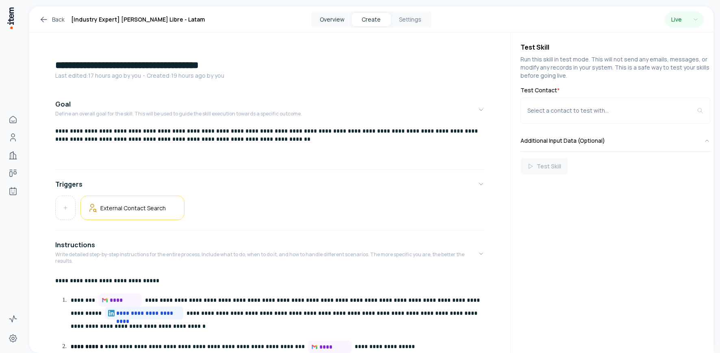 This screenshot has height=353, width=720. What do you see at coordinates (133, 208) in the screenshot?
I see `h5: External Contact Search` at bounding box center [133, 208].